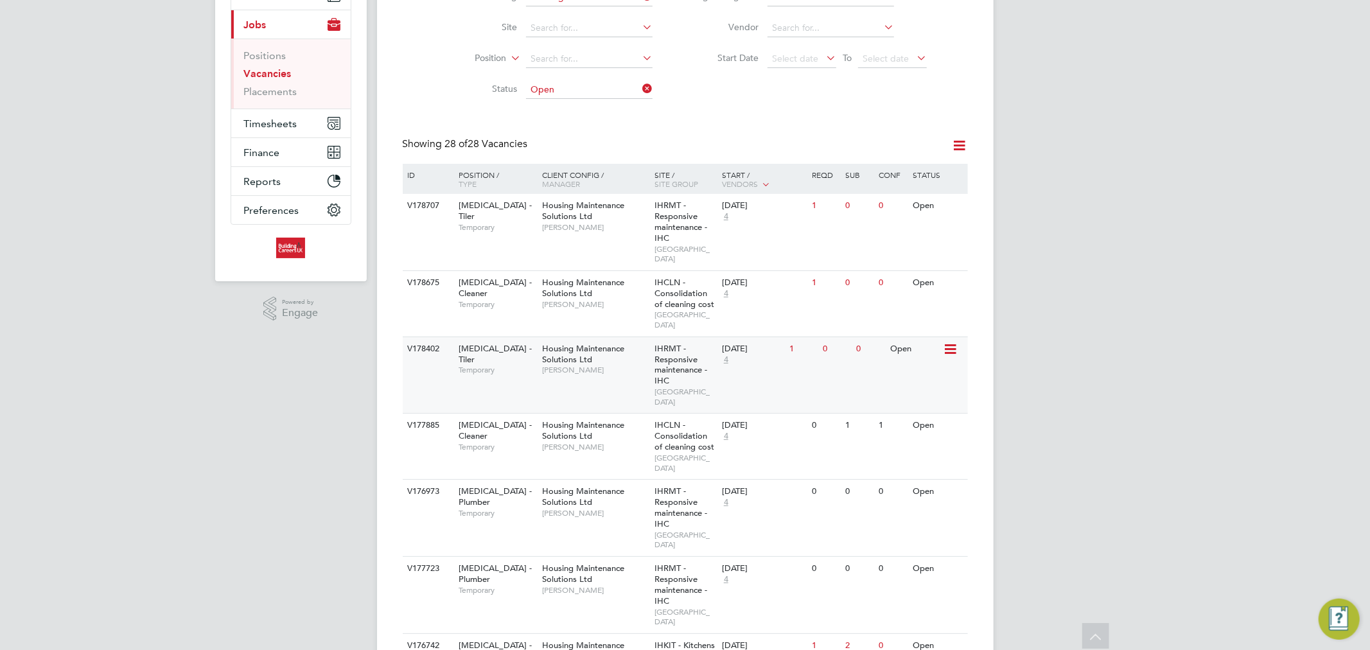  Describe the element at coordinates (685, 179) in the screenshot. I see `div: Site /` at that location.